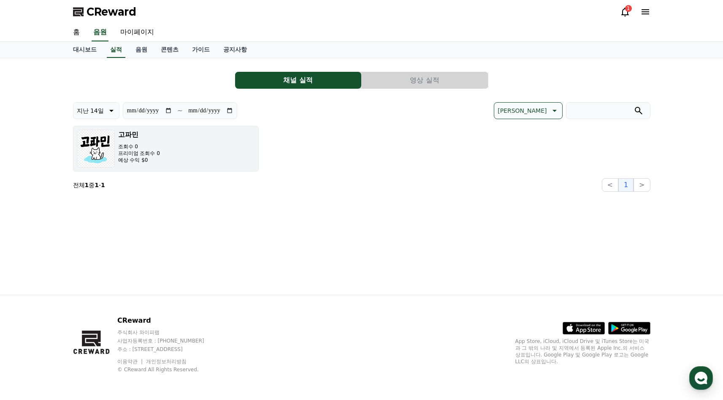 The height and width of the screenshot is (400, 723). I want to click on p: © CReward All Rights Reserved., so click(169, 369).